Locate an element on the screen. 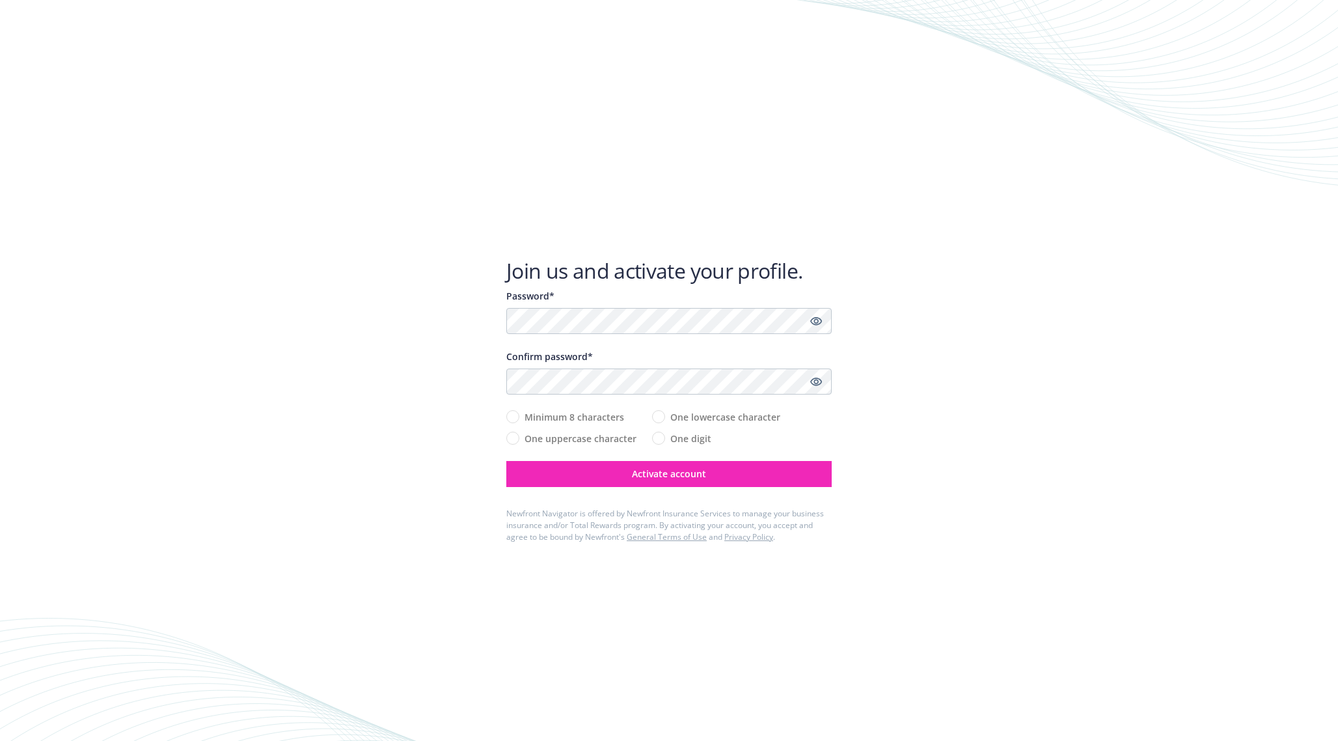  button: Activate account is located at coordinates (669, 474).